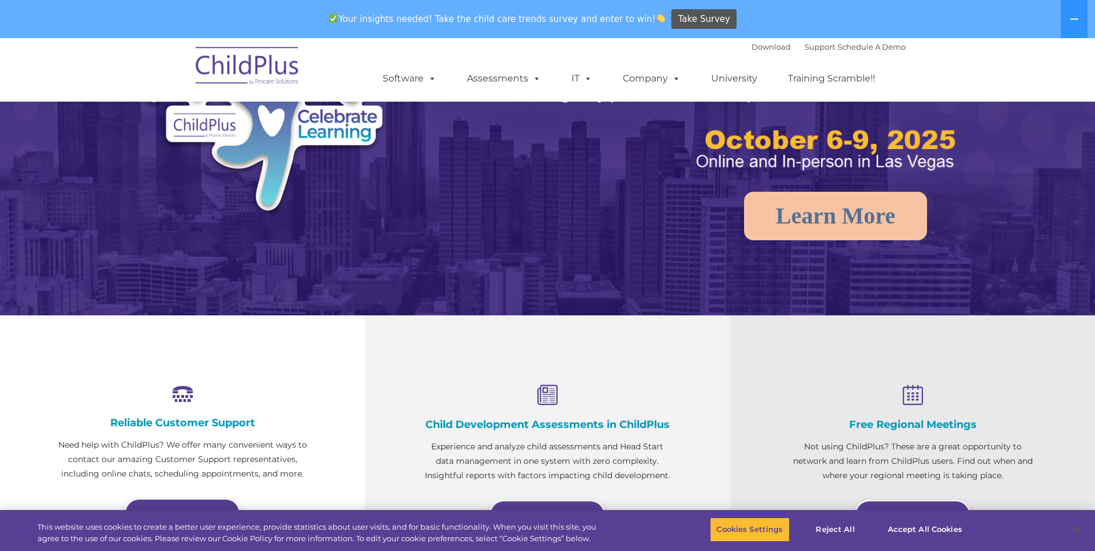  I want to click on button: Close, so click(1077, 529).